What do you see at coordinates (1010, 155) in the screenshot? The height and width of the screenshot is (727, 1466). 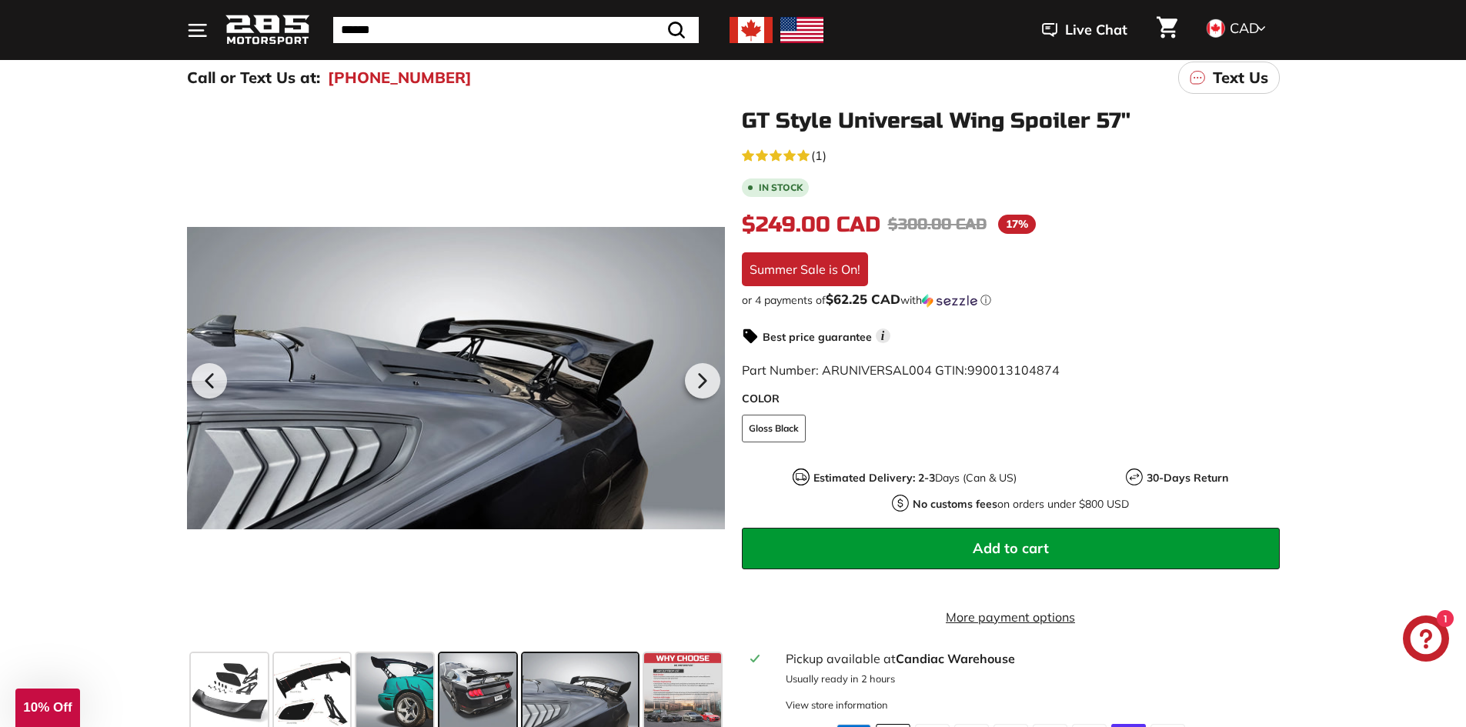 I see `div: 5.0 rating (1 votes)` at bounding box center [1010, 155].